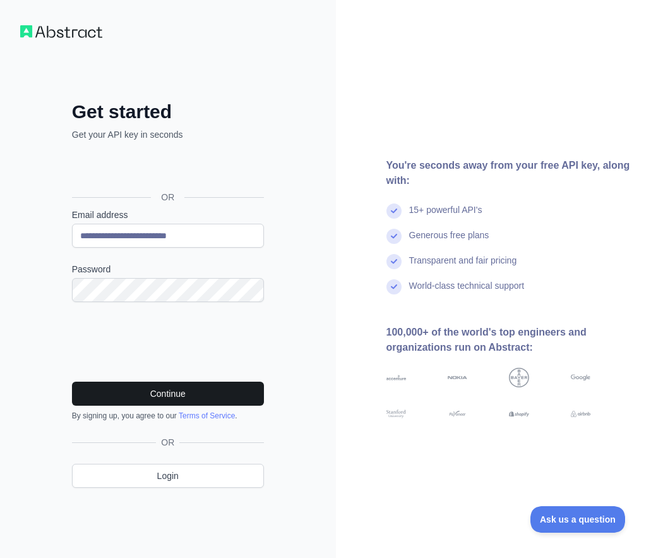  Describe the element at coordinates (168, 215) in the screenshot. I see `label: Email address` at that location.